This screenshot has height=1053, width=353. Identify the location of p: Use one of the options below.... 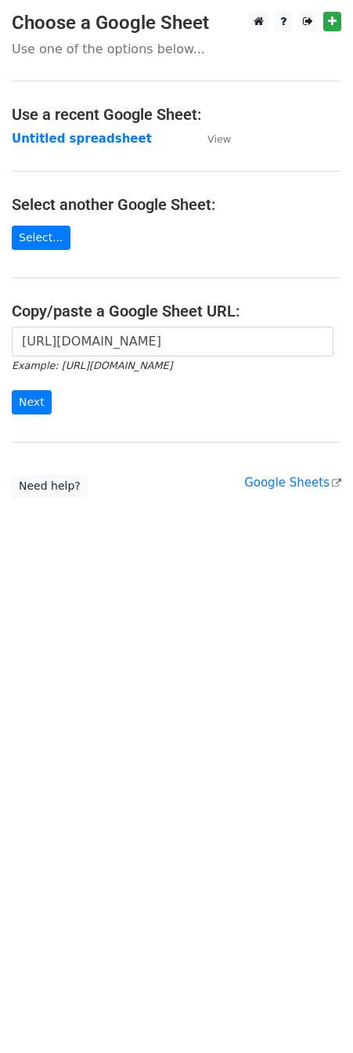
(176, 49).